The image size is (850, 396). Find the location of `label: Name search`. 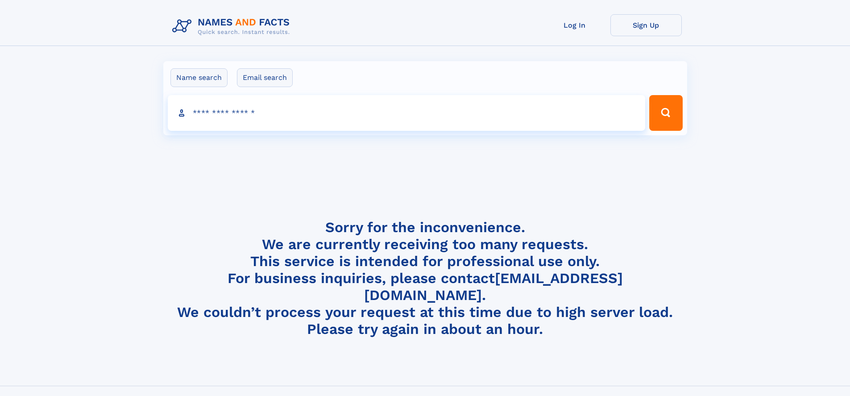

label: Name search is located at coordinates (199, 78).